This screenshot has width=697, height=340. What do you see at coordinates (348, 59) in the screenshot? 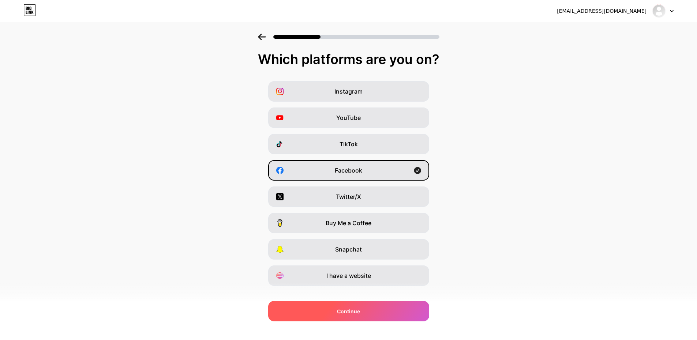
I see `div: Which platforms are you on?` at bounding box center [348, 59].